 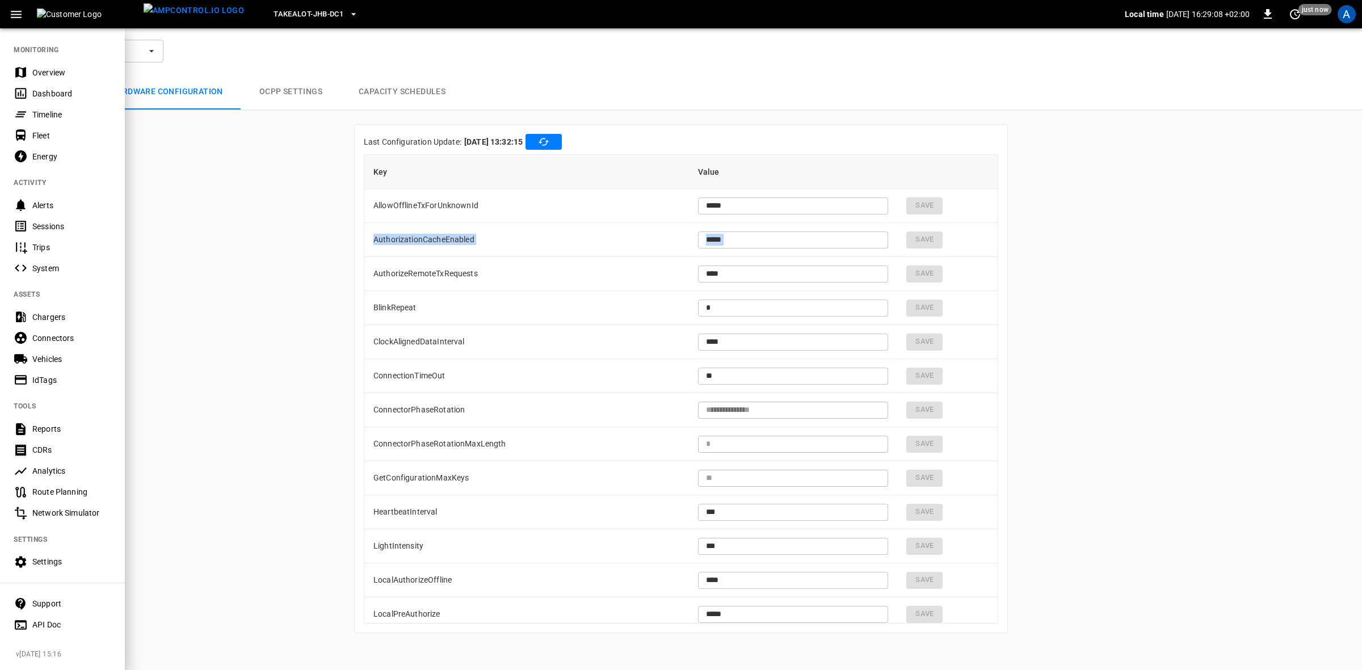 I want to click on div: API Doc, so click(x=71, y=625).